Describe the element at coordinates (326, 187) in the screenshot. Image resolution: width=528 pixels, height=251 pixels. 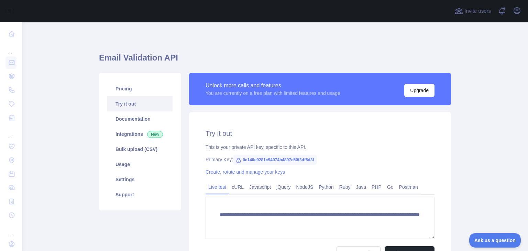
I see `a: Python` at that location.